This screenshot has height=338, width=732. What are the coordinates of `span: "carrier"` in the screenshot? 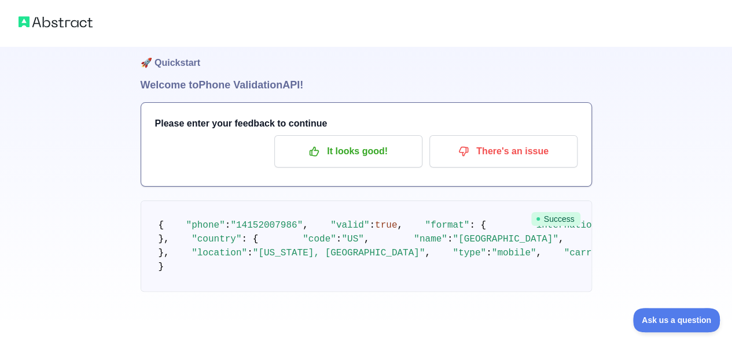 It's located at (588, 253).